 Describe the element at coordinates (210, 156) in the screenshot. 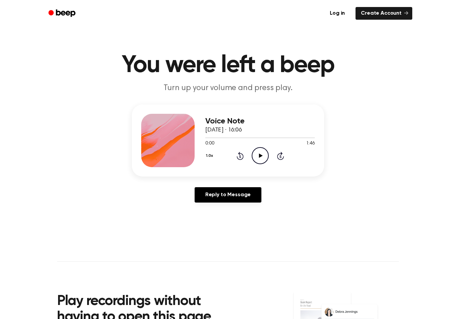

I see `button: 1.0x` at that location.